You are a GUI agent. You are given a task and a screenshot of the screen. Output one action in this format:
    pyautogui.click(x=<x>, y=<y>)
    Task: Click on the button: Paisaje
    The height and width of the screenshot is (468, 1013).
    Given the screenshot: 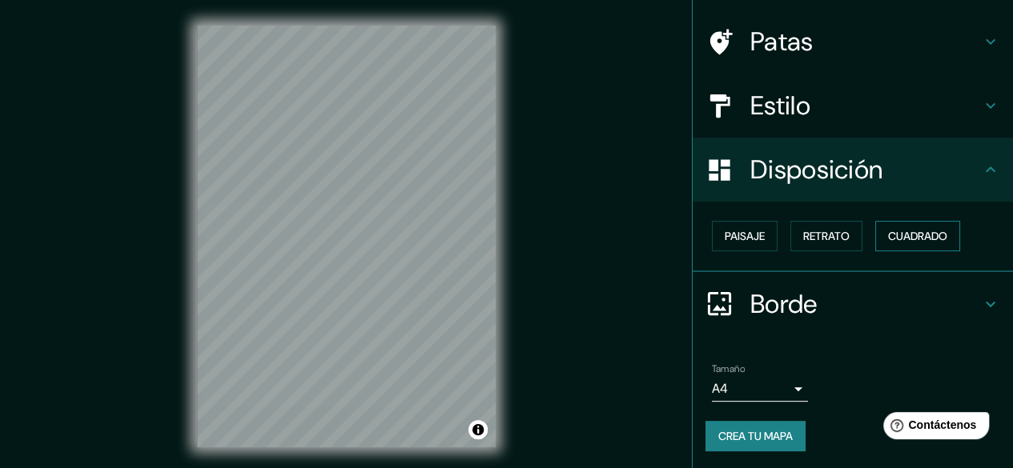 What is the action you would take?
    pyautogui.click(x=744, y=236)
    